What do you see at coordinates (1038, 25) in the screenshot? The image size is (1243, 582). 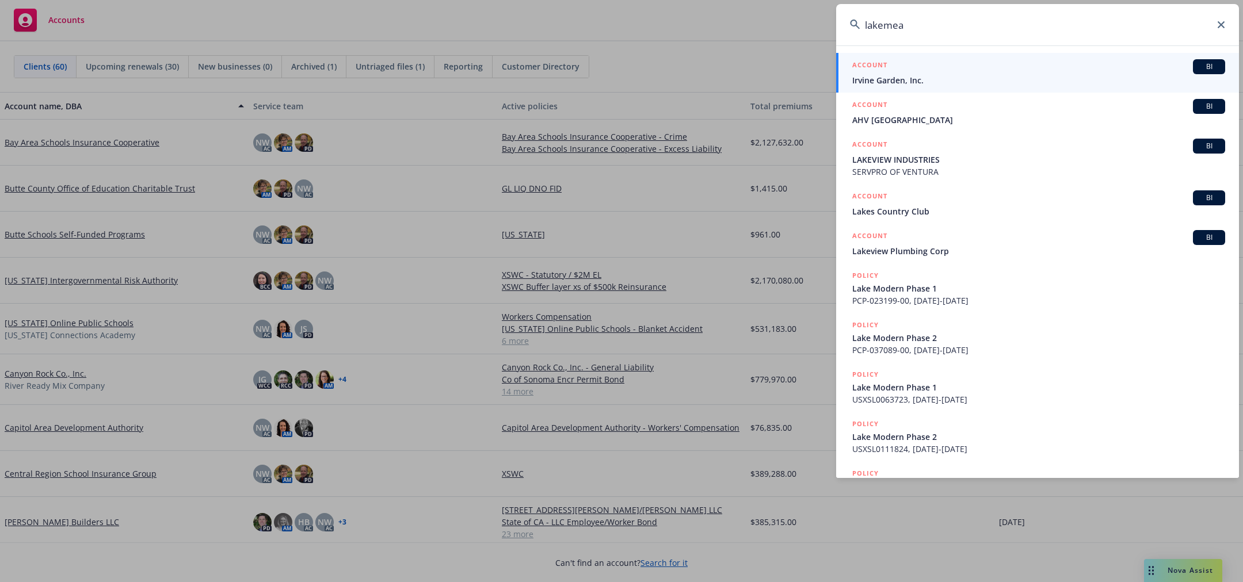 I see `input: Search...` at bounding box center [1038, 25].